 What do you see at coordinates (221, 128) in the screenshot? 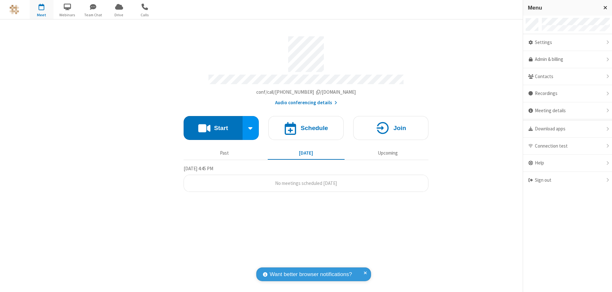
I see `h4: Start` at bounding box center [221, 128].